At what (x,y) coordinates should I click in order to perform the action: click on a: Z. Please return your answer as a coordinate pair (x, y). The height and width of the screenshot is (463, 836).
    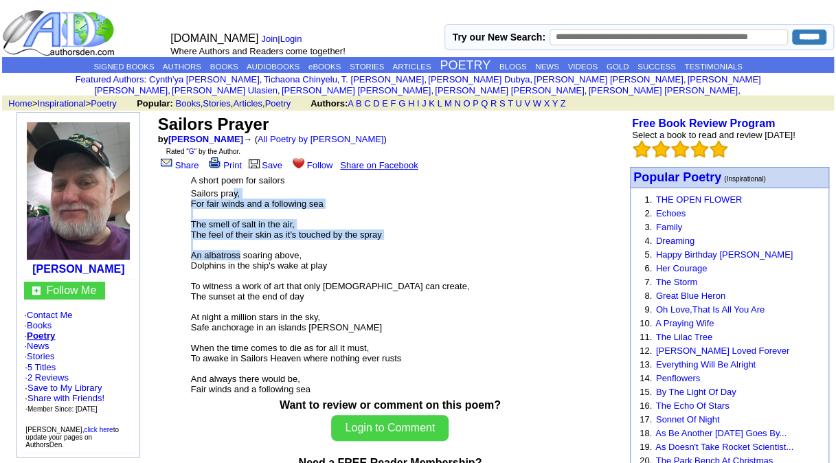
    Looking at the image, I should click on (563, 103).